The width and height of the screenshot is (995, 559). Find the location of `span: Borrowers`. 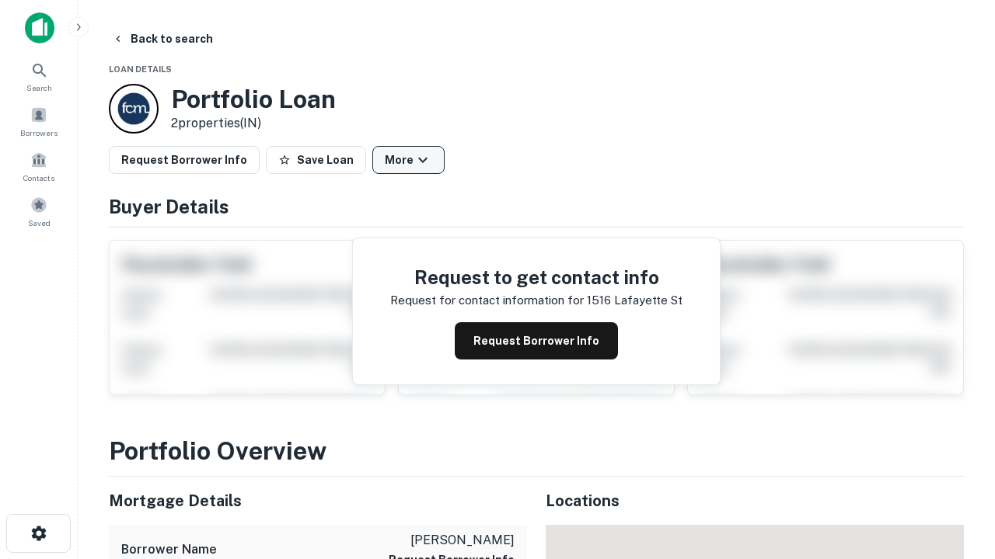

span: Borrowers is located at coordinates (39, 133).